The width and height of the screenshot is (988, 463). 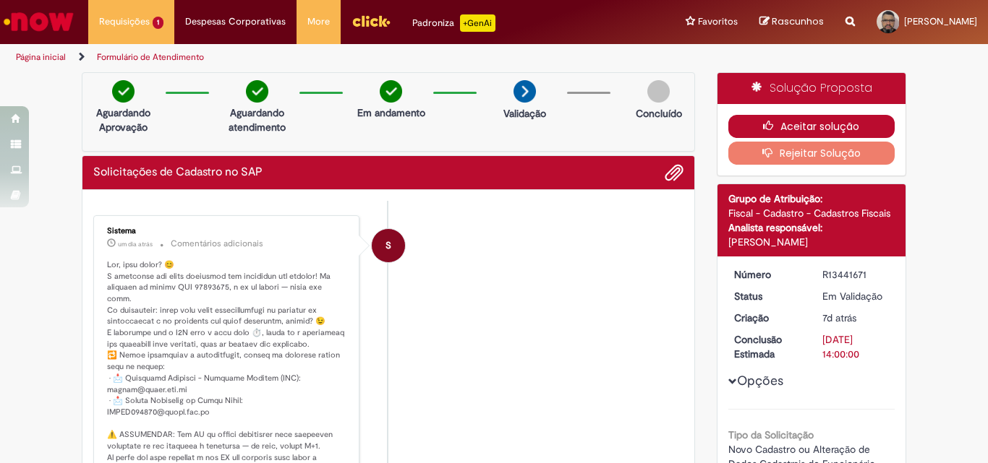 I want to click on p: Aguardando atendimento, so click(x=257, y=120).